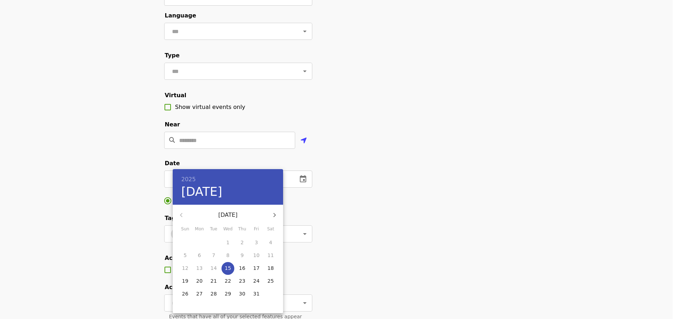 Image resolution: width=678 pixels, height=319 pixels. I want to click on button: 28, so click(214, 294).